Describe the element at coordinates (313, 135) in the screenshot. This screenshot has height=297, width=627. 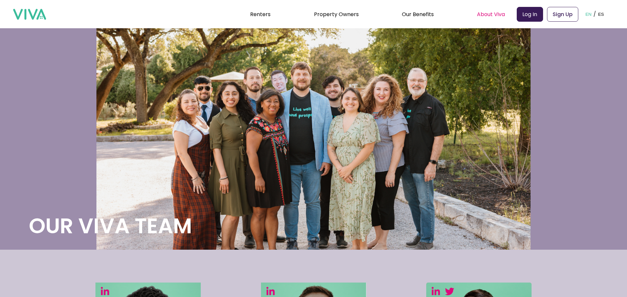
I see `img: Team Headshot` at that location.